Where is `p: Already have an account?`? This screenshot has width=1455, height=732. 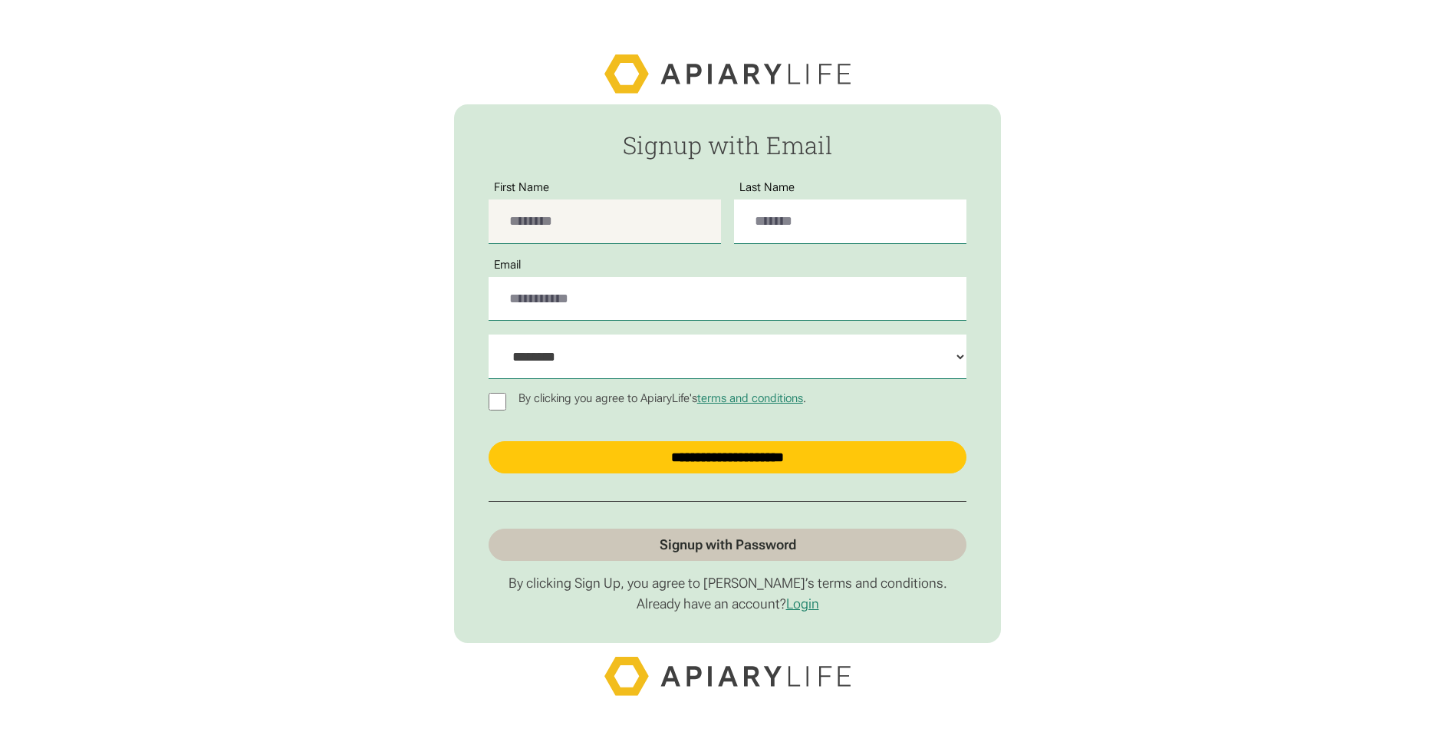 p: Already have an account? is located at coordinates (727, 604).